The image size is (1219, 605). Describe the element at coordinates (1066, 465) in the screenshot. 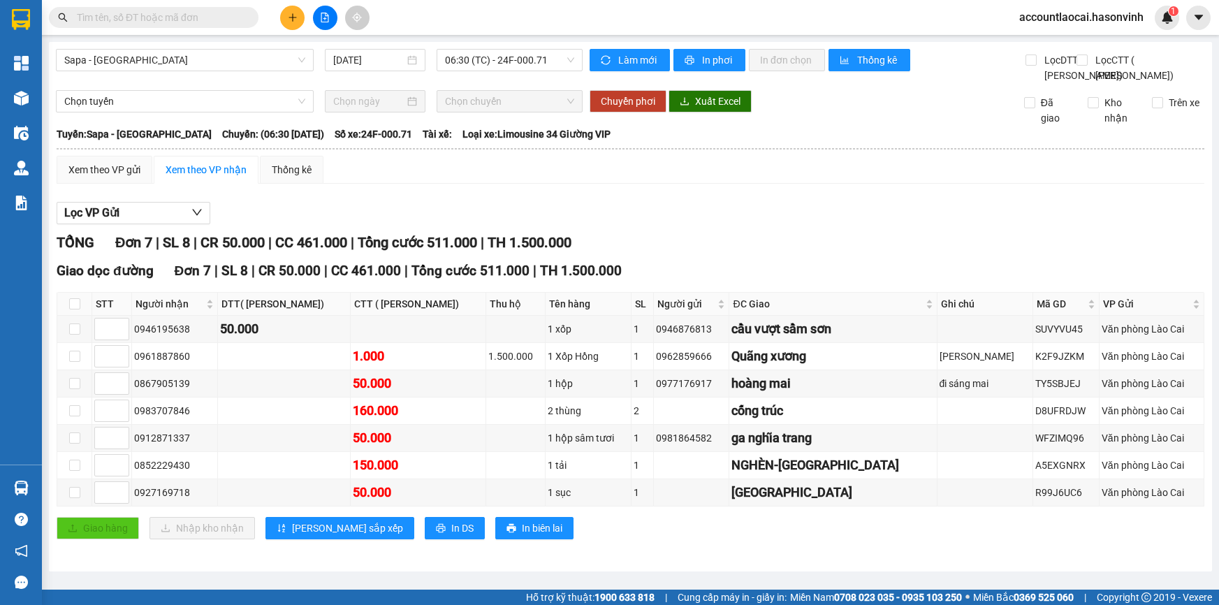

I see `div: A5EXGNRX` at that location.